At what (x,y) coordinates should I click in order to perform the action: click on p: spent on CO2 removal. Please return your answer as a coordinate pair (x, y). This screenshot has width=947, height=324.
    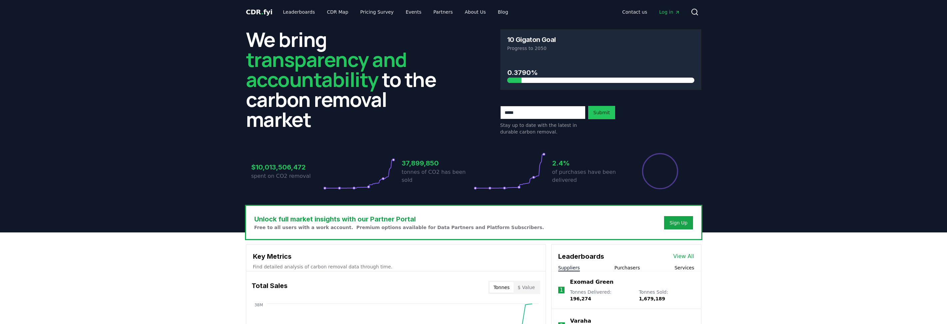
    Looking at the image, I should click on (287, 176).